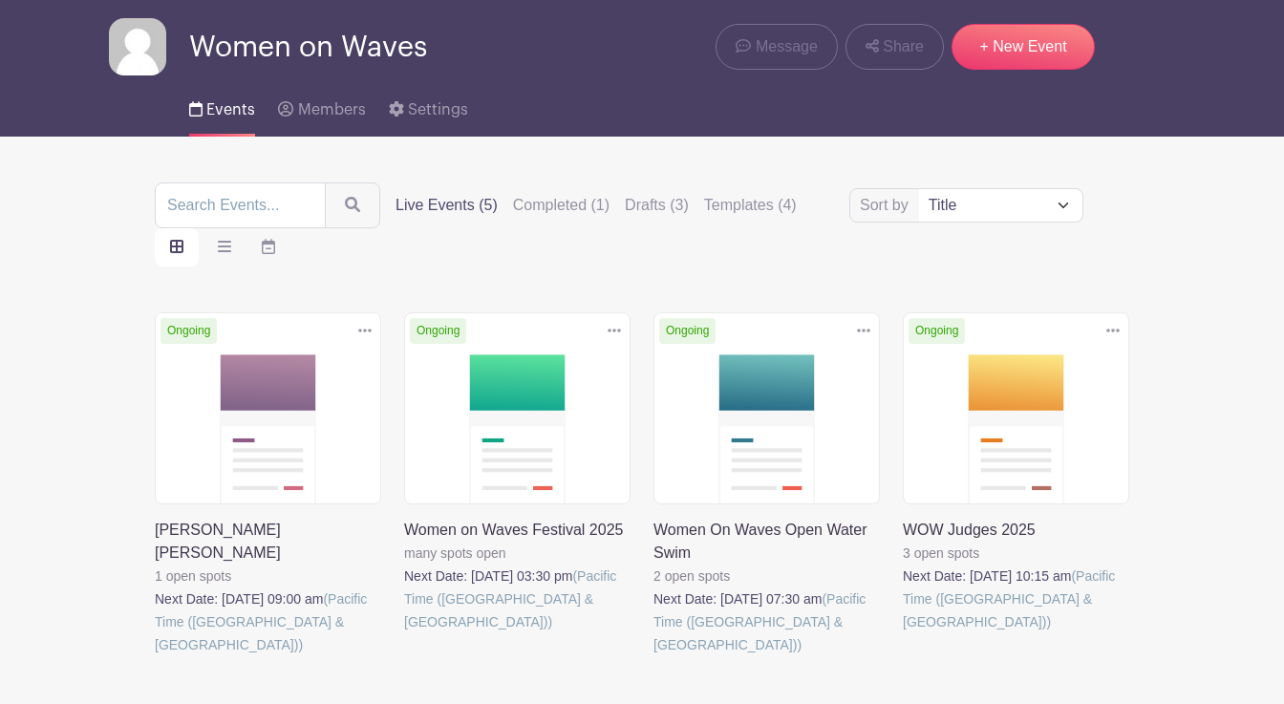  Describe the element at coordinates (138, 47) in the screenshot. I see `img: default-ce2991bfa6775e67f084385cd625a349d9dcbb7a52a09fb2fda1e96e2d18dcdb.png` at that location.